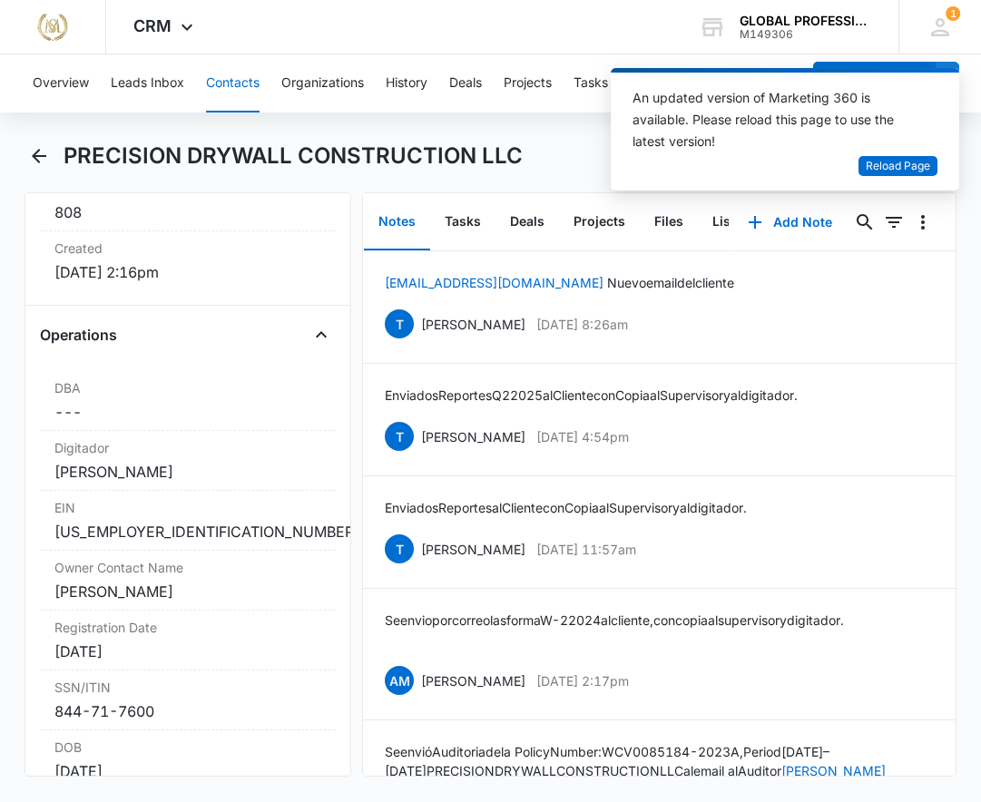  Describe the element at coordinates (656, 83) in the screenshot. I see `button: Calendar` at that location.